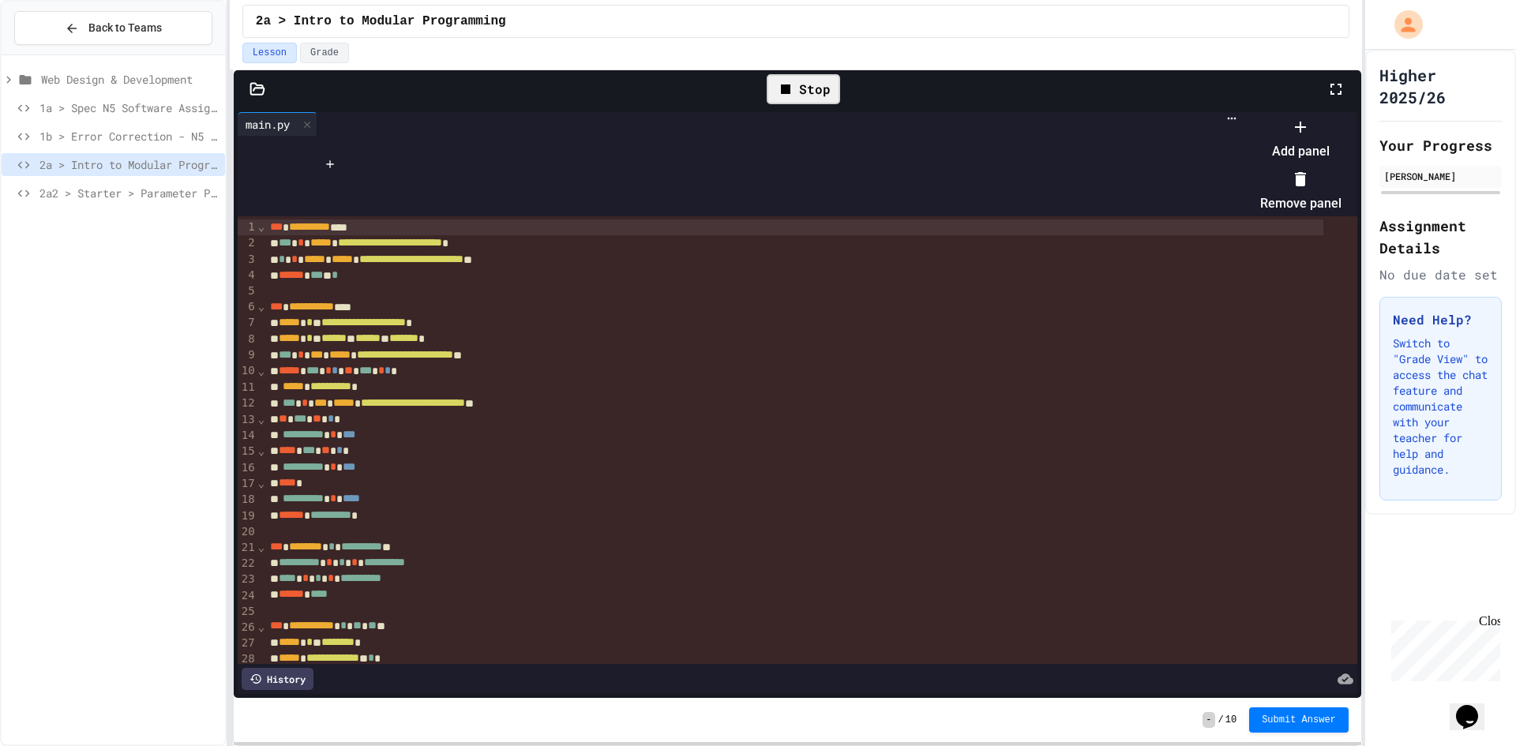 This screenshot has height=746, width=1516. What do you see at coordinates (129, 107) in the screenshot?
I see `span: 1a > Spec N5 Software Assignment` at bounding box center [129, 107].